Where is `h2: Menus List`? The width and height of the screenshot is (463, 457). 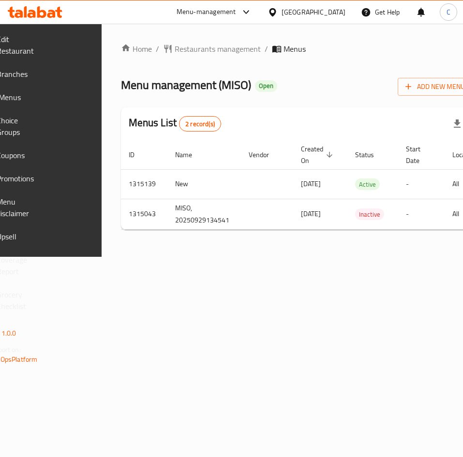 h2: Menus List is located at coordinates (175, 123).